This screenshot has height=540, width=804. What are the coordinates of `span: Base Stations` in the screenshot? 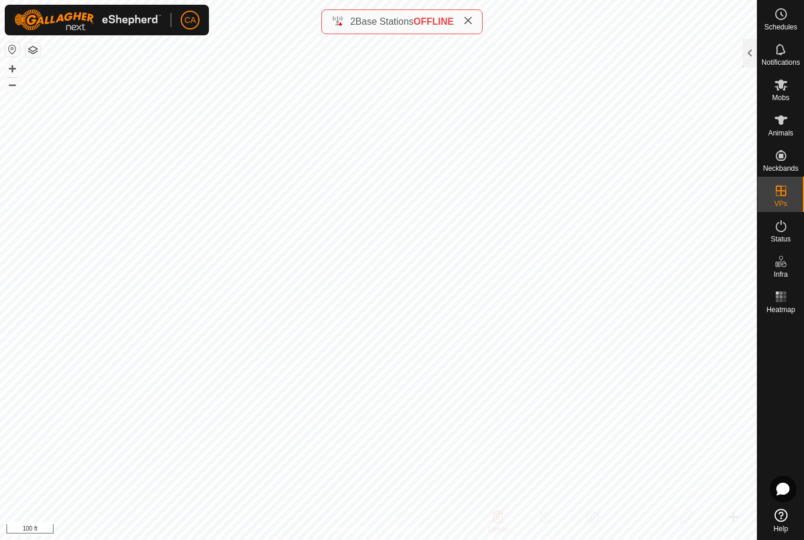 It's located at (384, 21).